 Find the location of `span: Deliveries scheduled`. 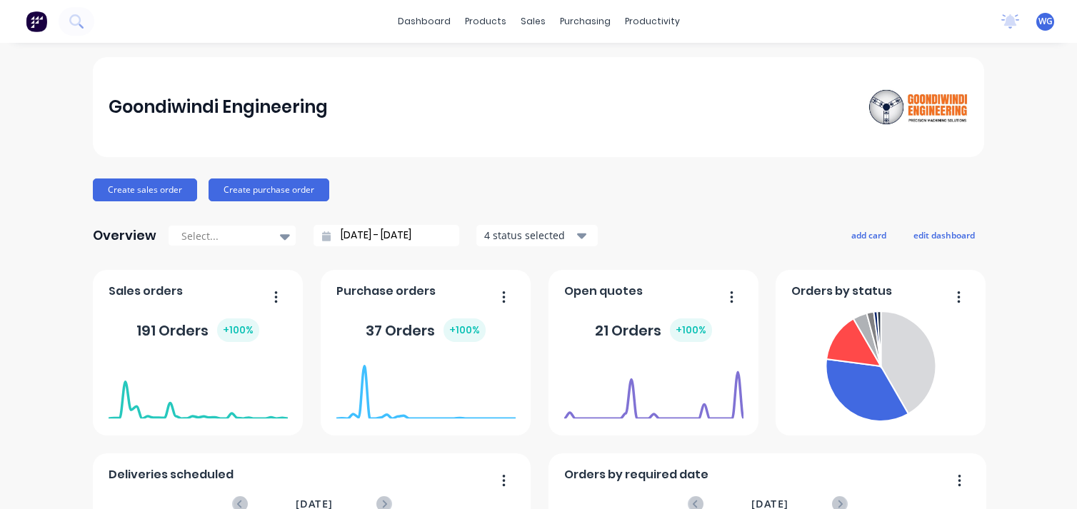

span: Deliveries scheduled is located at coordinates (171, 475).